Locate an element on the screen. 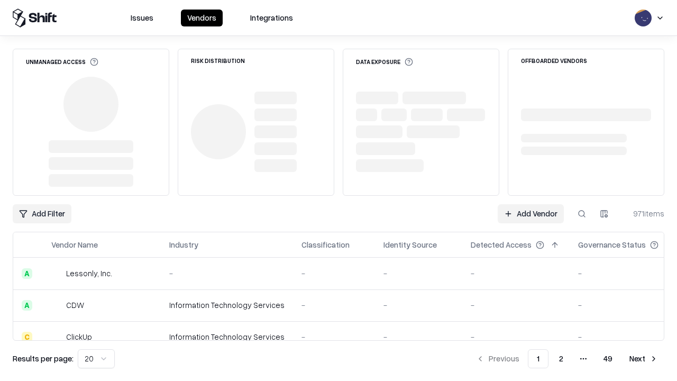  div: Risk Distribution is located at coordinates (218, 60).